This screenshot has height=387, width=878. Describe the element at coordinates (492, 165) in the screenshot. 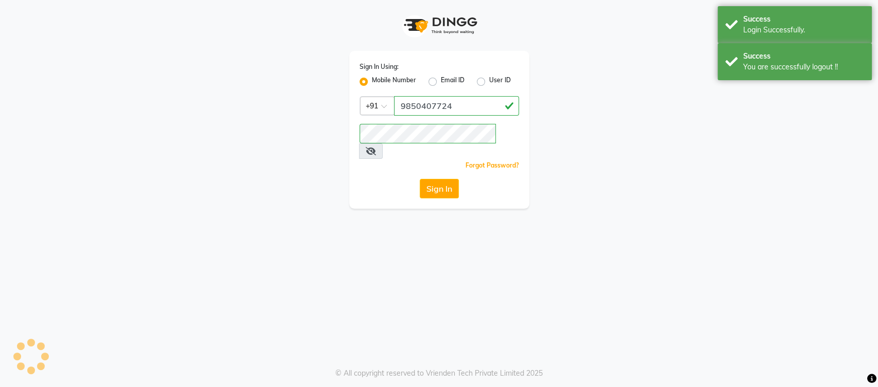

I see `a: Forgot Password?` at that location.